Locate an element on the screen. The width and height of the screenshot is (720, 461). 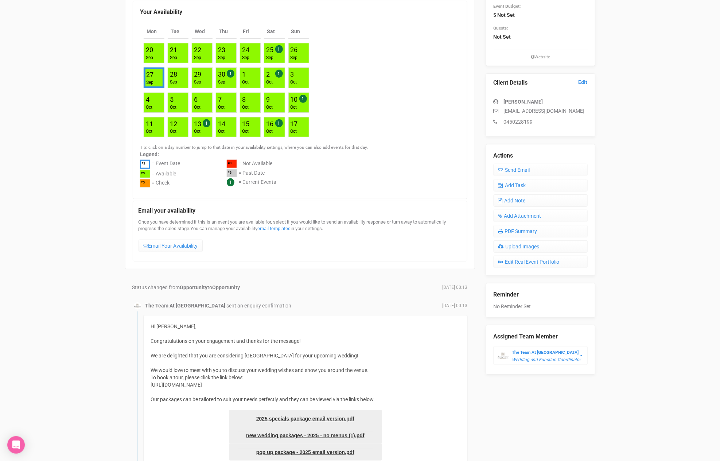
div: = Check is located at coordinates (160, 184).